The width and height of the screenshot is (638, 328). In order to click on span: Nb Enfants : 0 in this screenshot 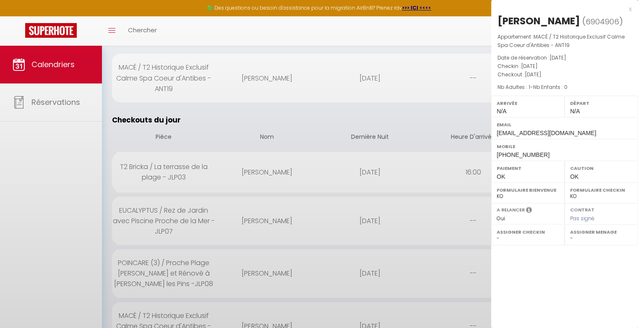, I will do `click(550, 87)`.